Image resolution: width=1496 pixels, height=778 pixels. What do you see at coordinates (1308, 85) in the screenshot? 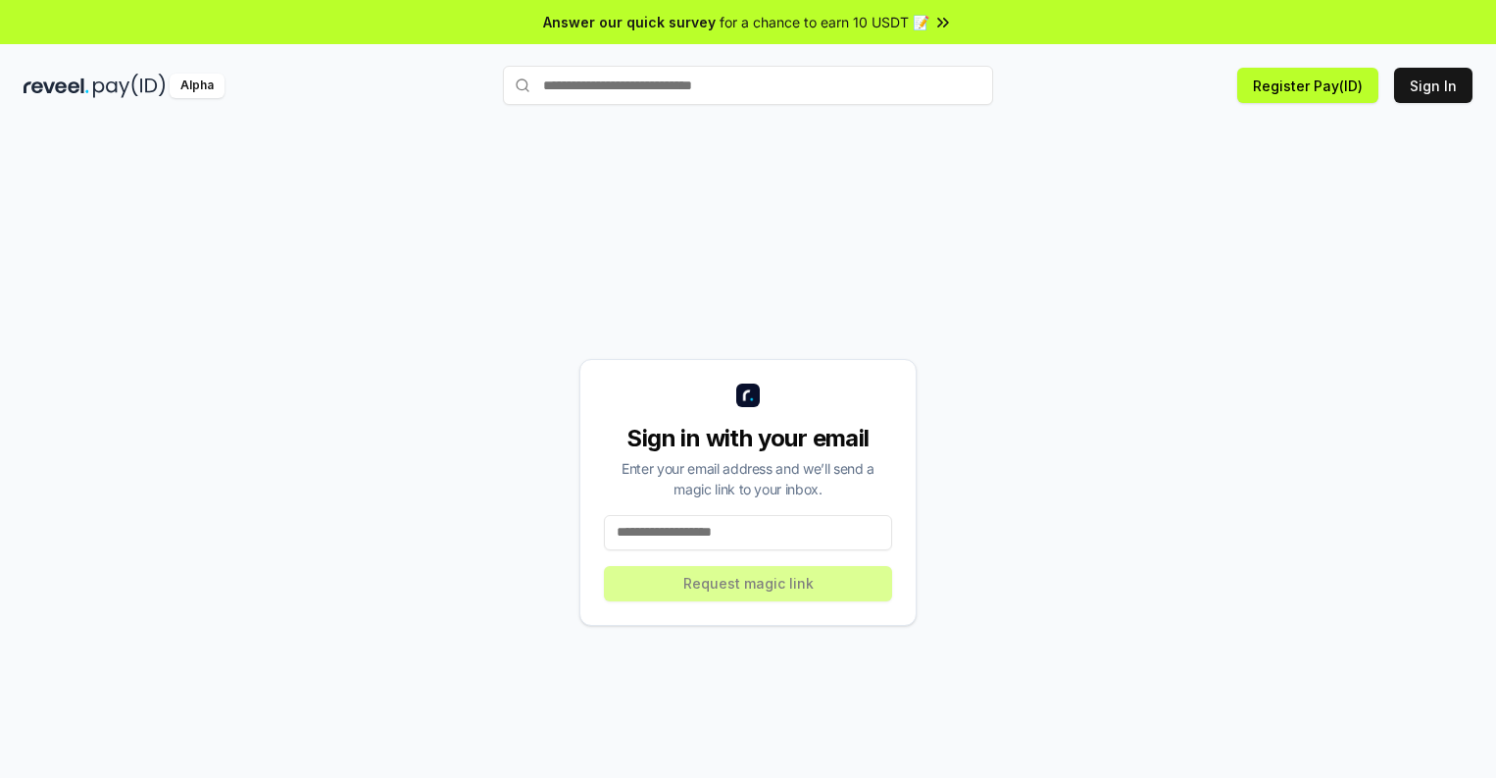
I see `button: Register Pay(ID)` at bounding box center [1308, 85].